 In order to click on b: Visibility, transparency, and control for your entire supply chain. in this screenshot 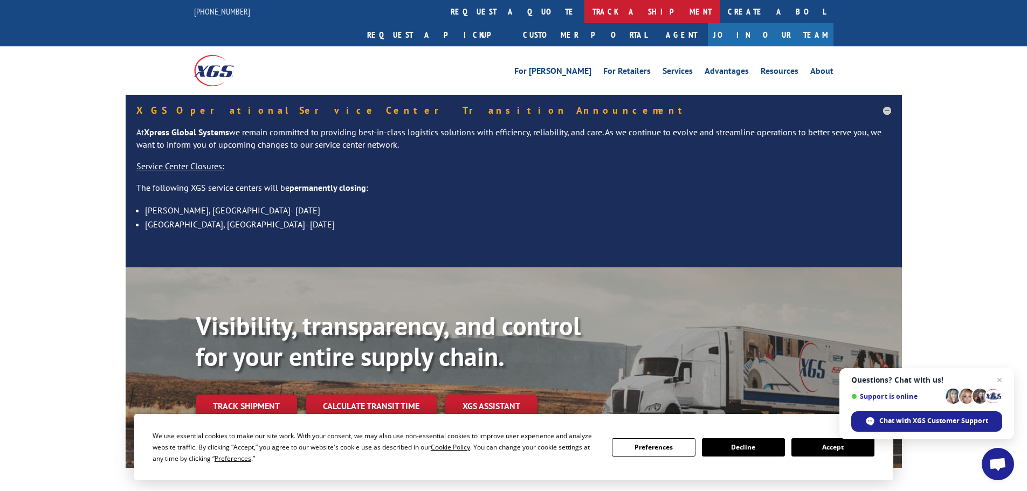, I will do `click(388, 341)`.